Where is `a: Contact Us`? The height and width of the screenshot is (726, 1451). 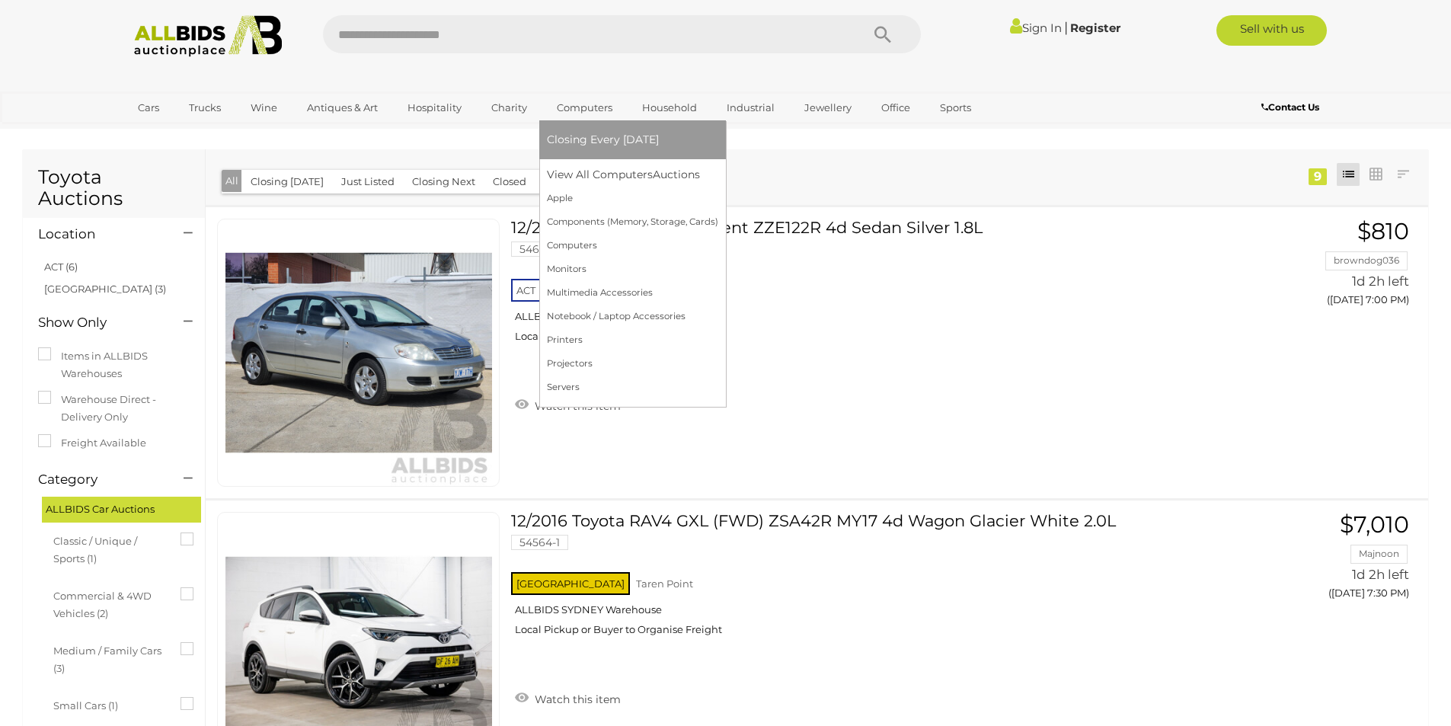 a: Contact Us is located at coordinates (1292, 107).